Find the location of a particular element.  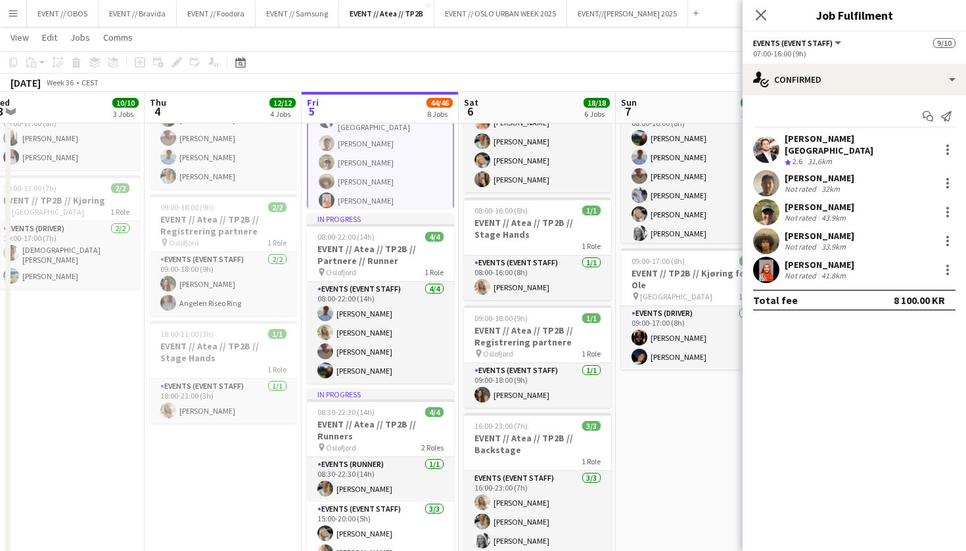

span: View is located at coordinates (20, 37).